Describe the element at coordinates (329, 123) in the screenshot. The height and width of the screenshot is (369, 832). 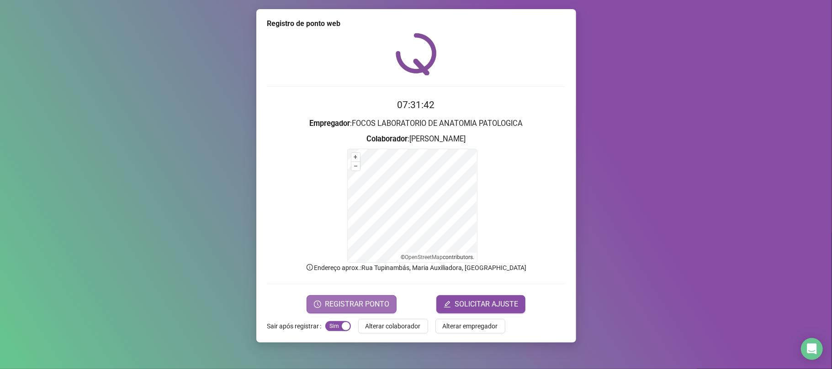
I see `strong: Empregador` at that location.